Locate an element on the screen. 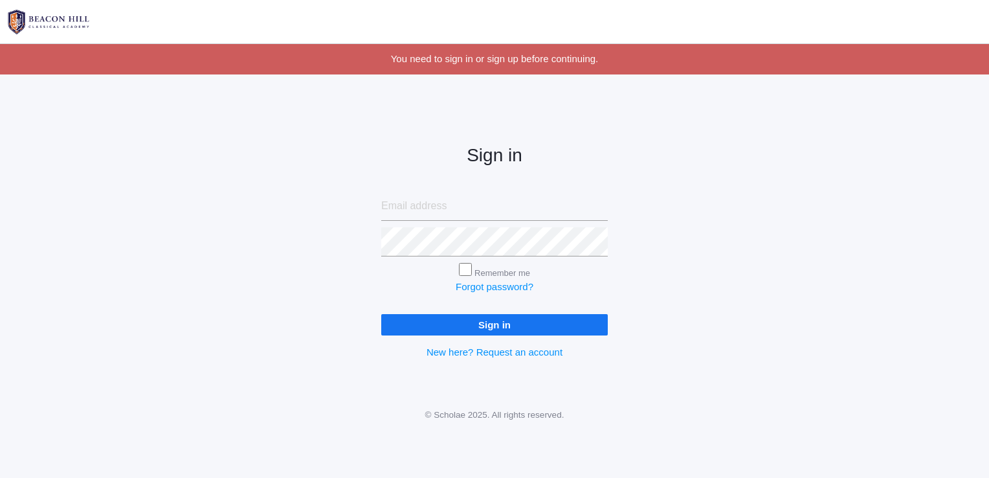 Image resolution: width=989 pixels, height=478 pixels. input: Email address is located at coordinates (495, 206).